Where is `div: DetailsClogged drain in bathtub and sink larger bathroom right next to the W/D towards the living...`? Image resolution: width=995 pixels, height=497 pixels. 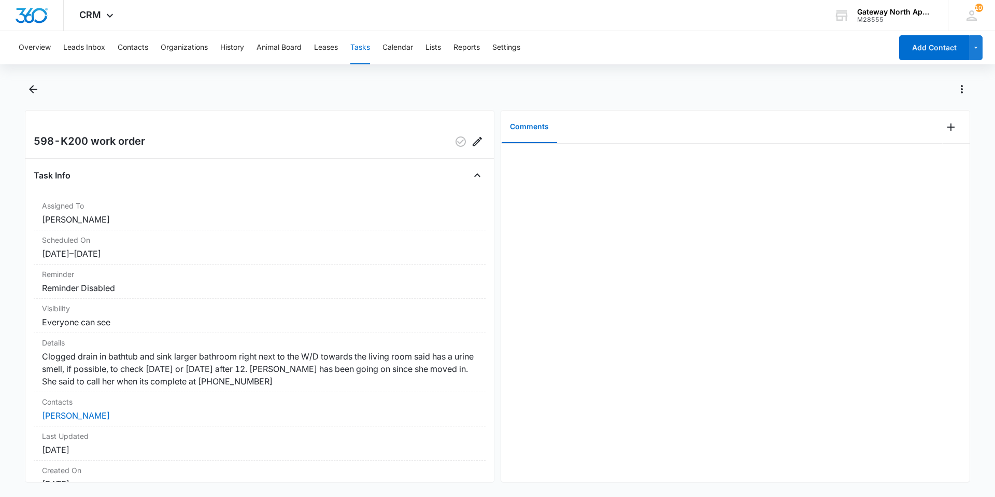 div: DetailsClogged drain in bathtub and sink larger bathroom right next to the W/D towards the living... is located at coordinates (260, 362).